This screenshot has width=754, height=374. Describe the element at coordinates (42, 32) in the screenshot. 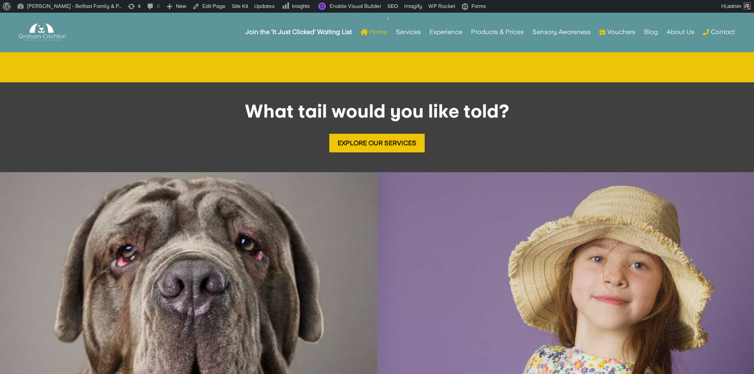

I see `img: Graham Crichton Photography Logo - Graham Crichton - Belfast Family & Pet Photography Studio` at that location.